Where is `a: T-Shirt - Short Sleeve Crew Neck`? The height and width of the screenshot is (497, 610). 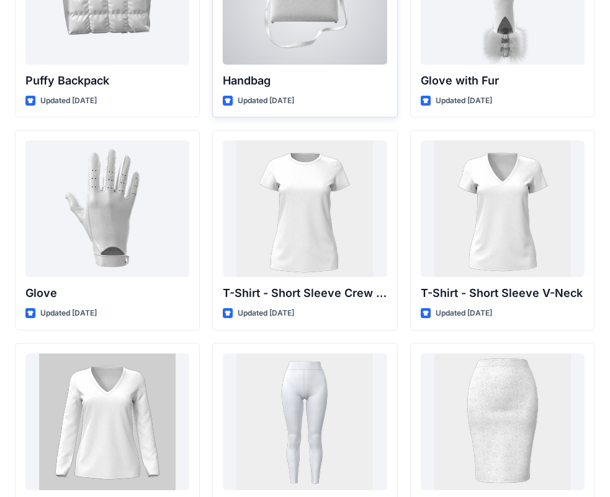 a: T-Shirt - Short Sleeve Crew Neck is located at coordinates (305, 209).